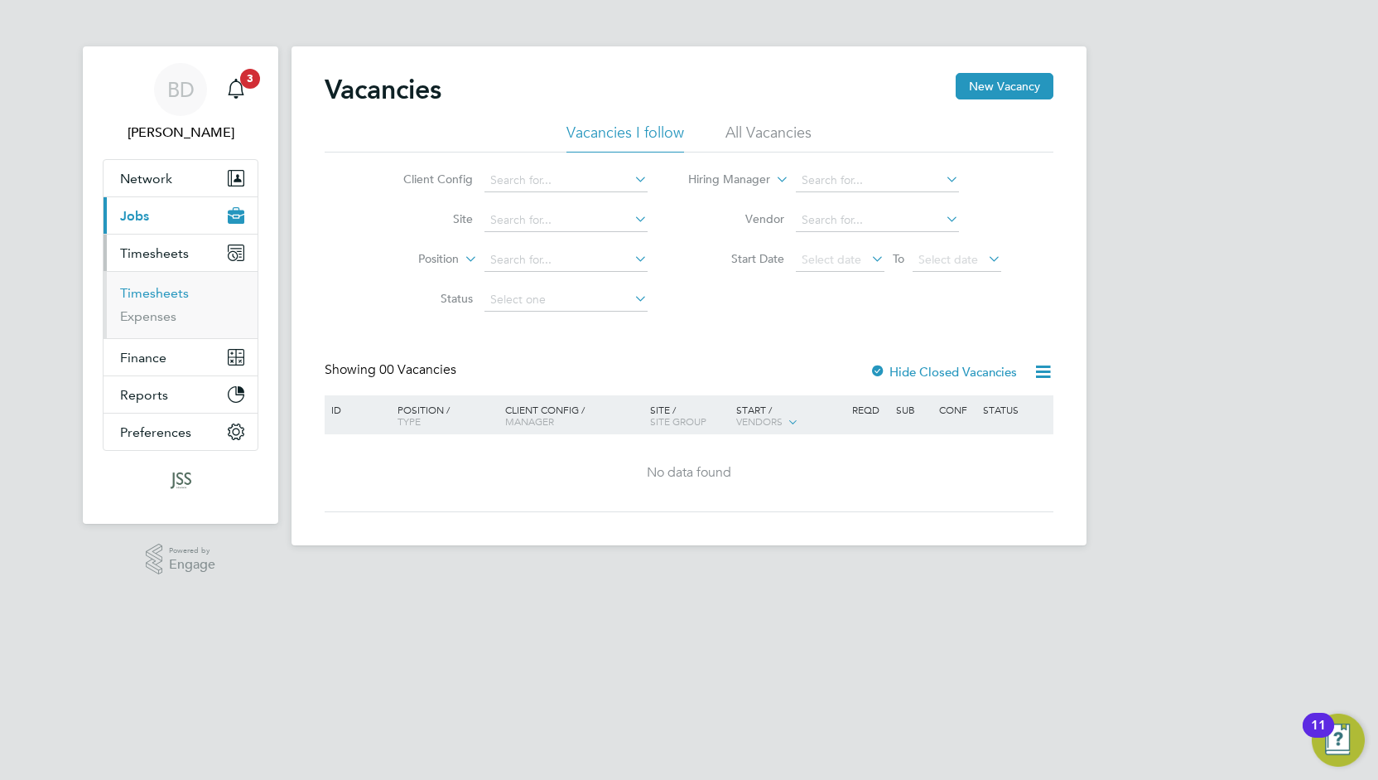 This screenshot has height=780, width=1378. Describe the element at coordinates (529, 421) in the screenshot. I see `span: Manager` at that location.